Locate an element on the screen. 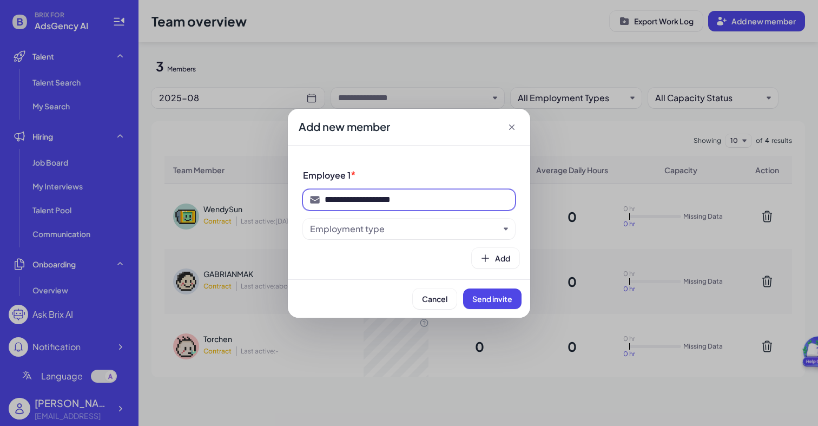  span: Employee 1 is located at coordinates (327, 175).